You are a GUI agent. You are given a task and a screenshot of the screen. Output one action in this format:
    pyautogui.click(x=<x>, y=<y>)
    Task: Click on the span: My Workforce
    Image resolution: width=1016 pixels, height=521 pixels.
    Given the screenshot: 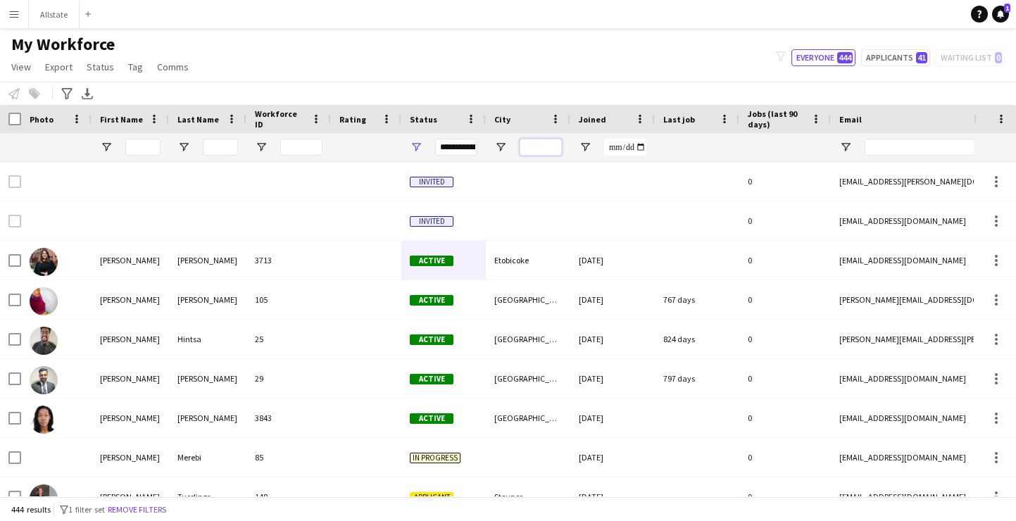 What is the action you would take?
    pyautogui.click(x=63, y=44)
    